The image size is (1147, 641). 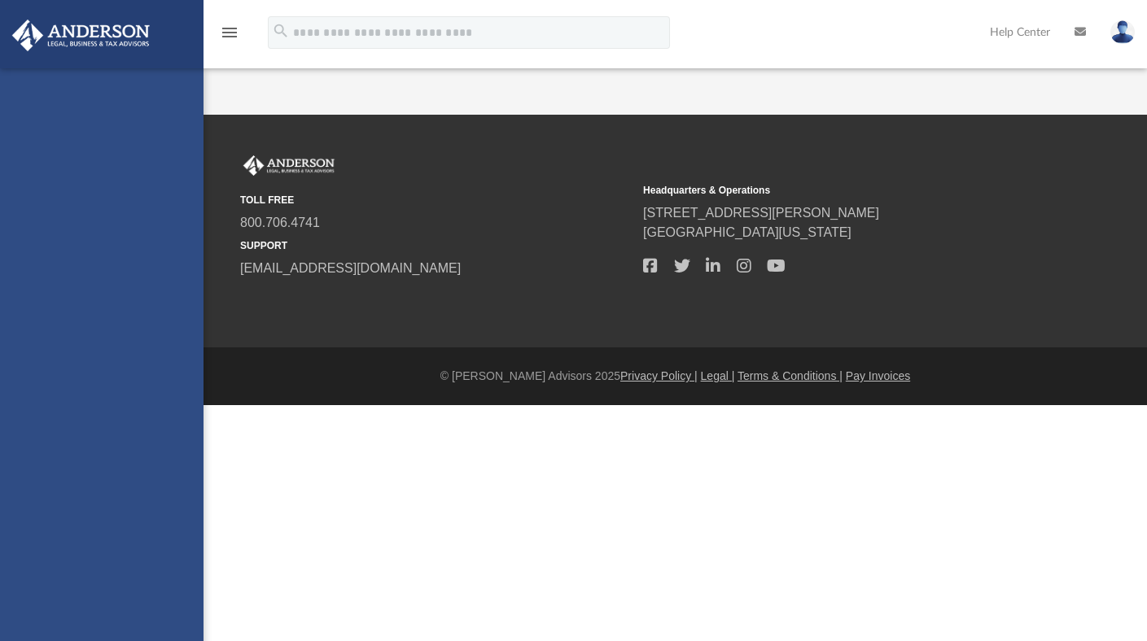 I want to click on i: search, so click(x=281, y=31).